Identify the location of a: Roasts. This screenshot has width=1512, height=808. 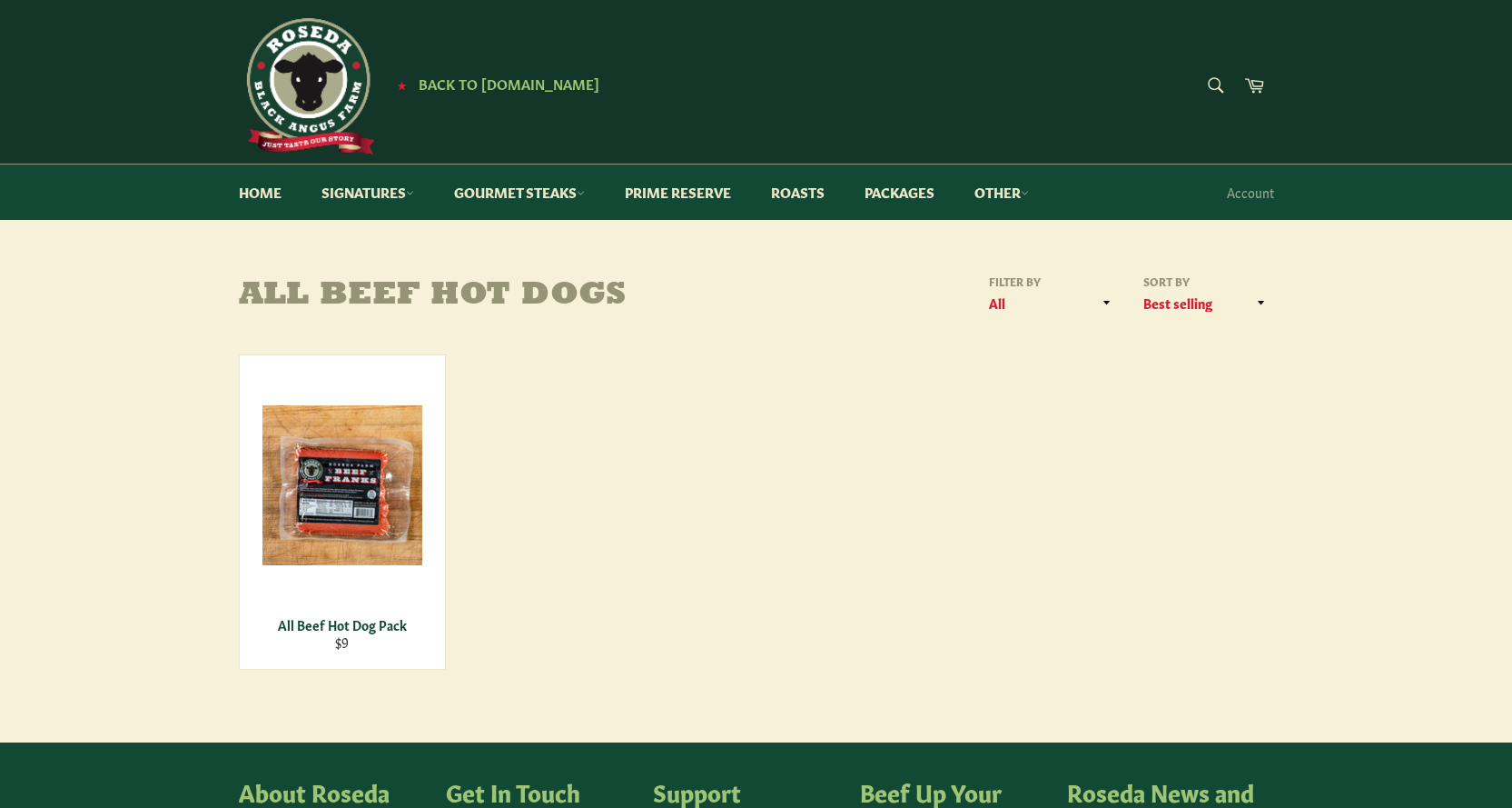
(798, 192).